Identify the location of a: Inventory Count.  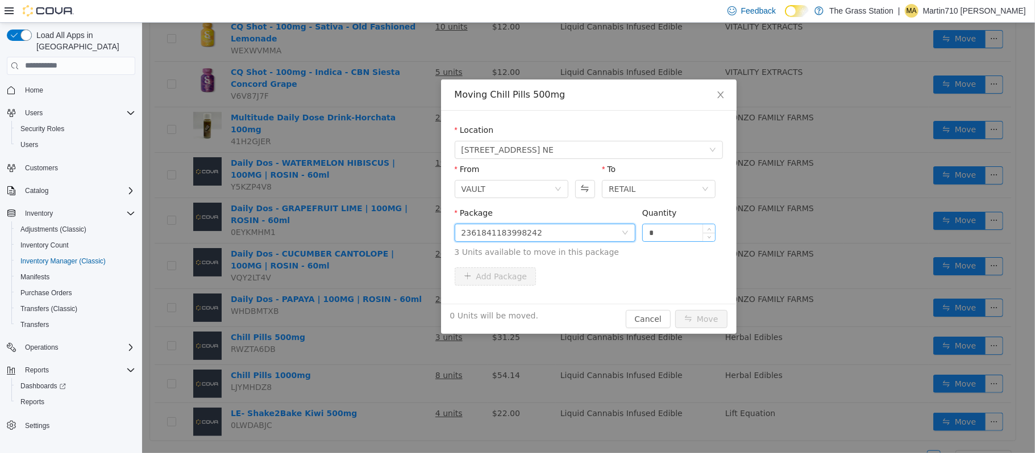
(44, 245).